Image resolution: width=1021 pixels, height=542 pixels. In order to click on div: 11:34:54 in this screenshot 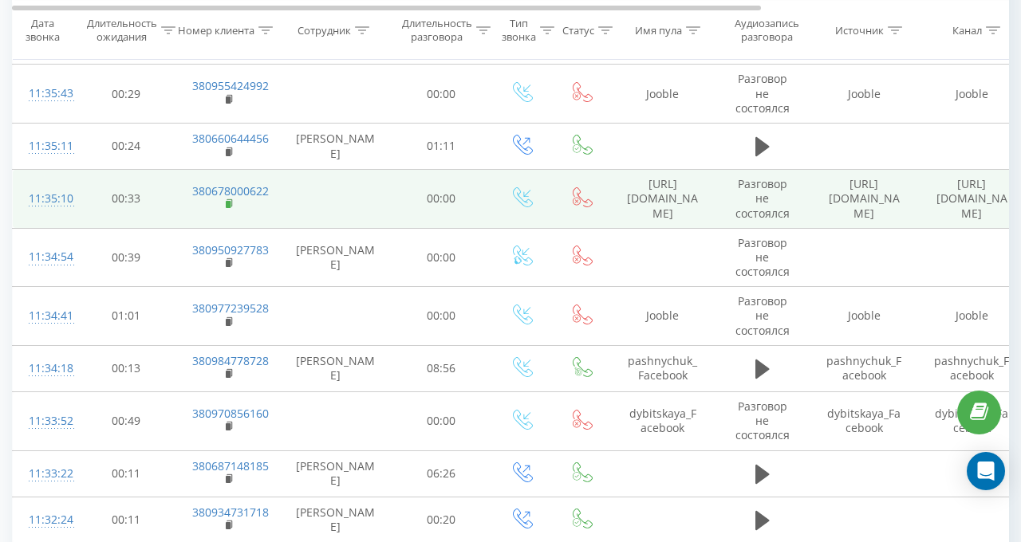, I will do `click(45, 257)`.